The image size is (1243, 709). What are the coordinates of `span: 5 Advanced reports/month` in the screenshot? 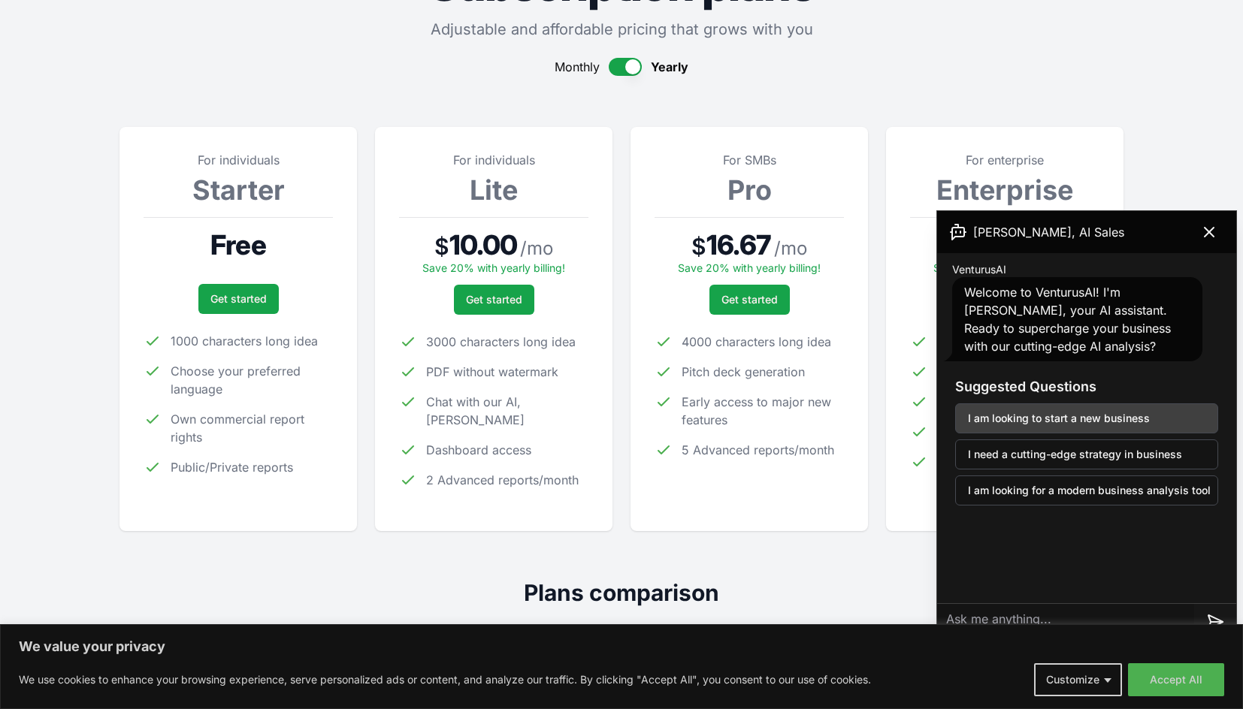 It's located at (758, 450).